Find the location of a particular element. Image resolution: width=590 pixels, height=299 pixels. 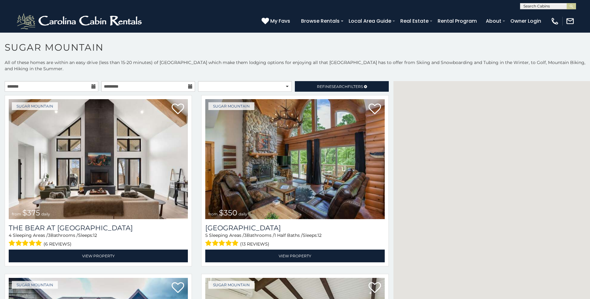

span: 5 is located at coordinates (206, 235).